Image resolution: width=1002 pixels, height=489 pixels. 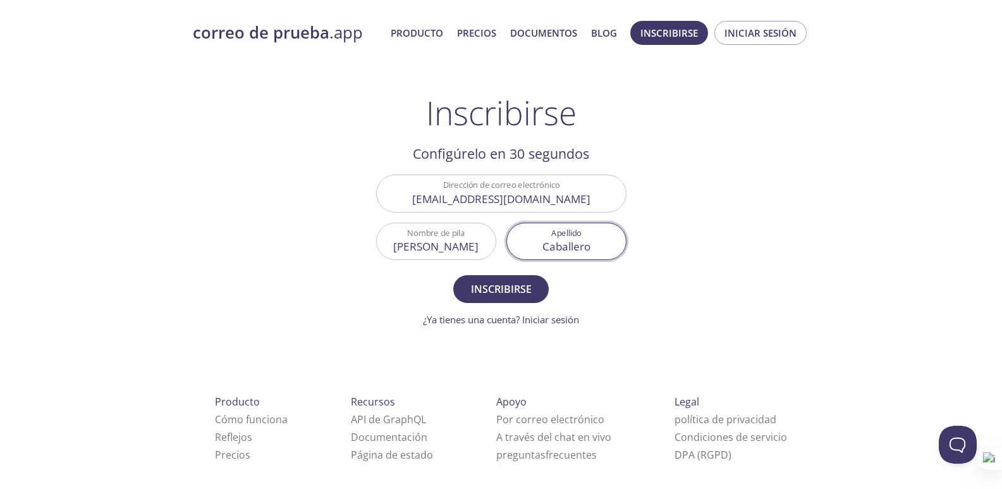 What do you see at coordinates (731, 437) in the screenshot?
I see `a: Condiciones de servicio` at bounding box center [731, 437].